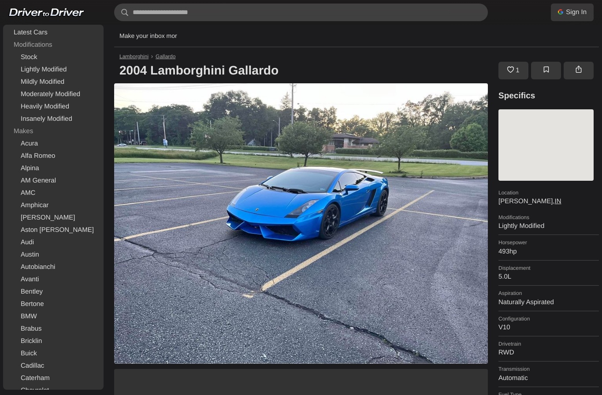 The width and height of the screenshot is (602, 395). Describe the element at coordinates (549, 277) in the screenshot. I see `dd: 5.0L` at that location.